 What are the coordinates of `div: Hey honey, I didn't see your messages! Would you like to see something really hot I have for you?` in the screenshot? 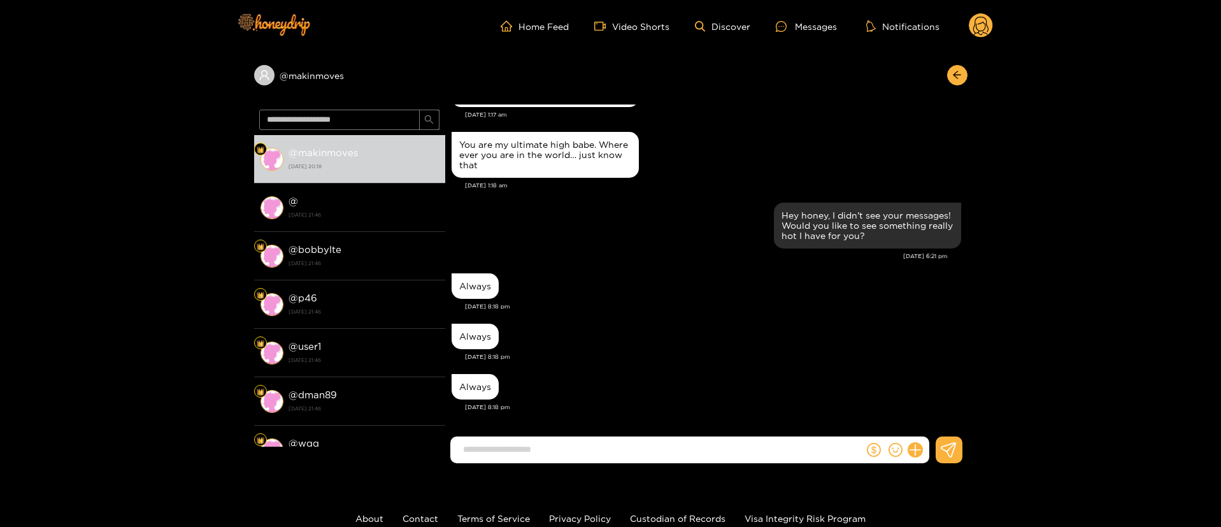 It's located at (868, 226).